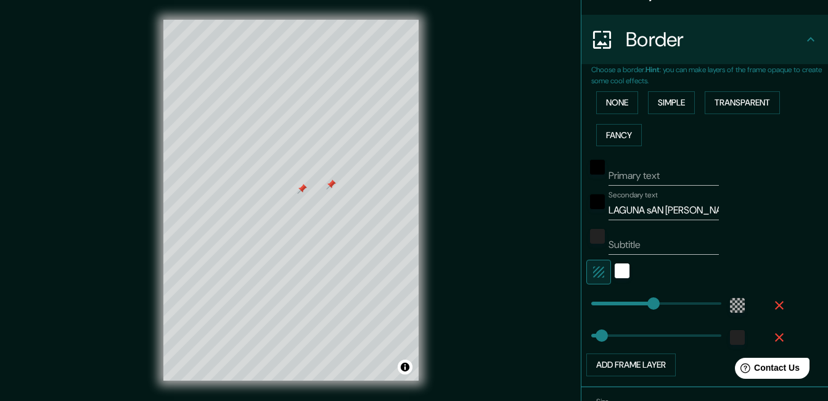 The image size is (828, 401). Describe the element at coordinates (633, 195) in the screenshot. I see `label: Secondary text` at that location.